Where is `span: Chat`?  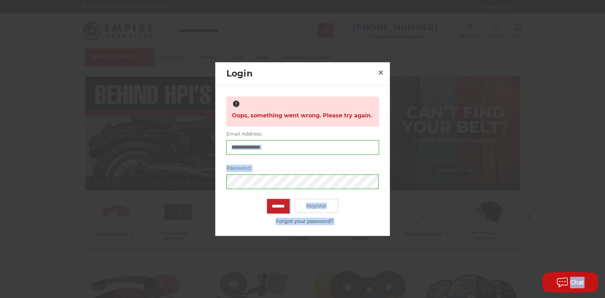
span: Chat is located at coordinates (577, 282).